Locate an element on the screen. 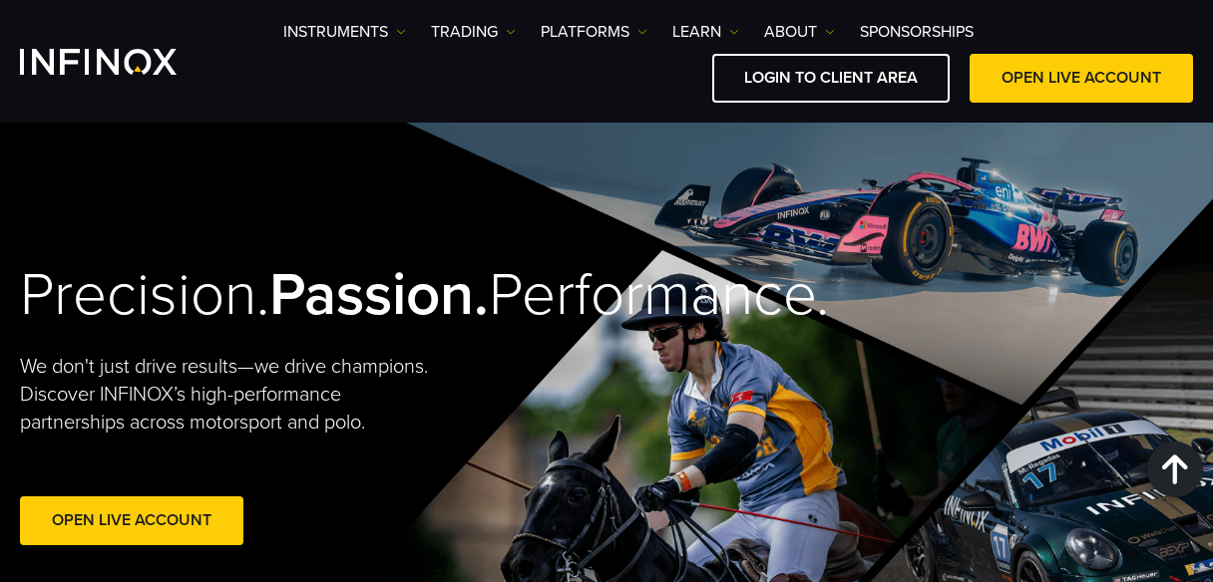 Image resolution: width=1213 pixels, height=582 pixels. a: INFINOX Logo is located at coordinates (122, 62).